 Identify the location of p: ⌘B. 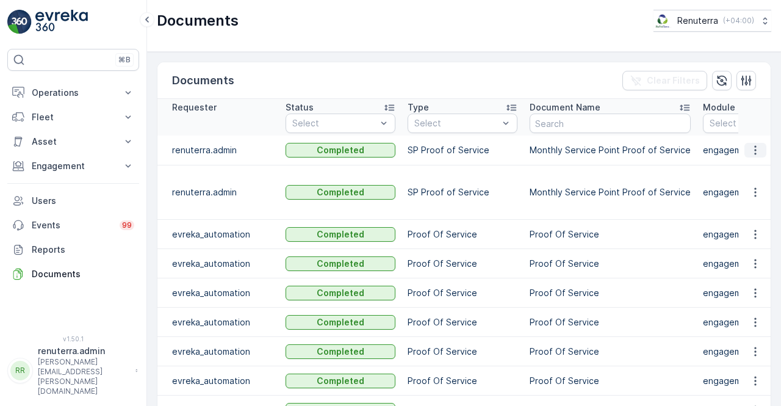
(124, 60).